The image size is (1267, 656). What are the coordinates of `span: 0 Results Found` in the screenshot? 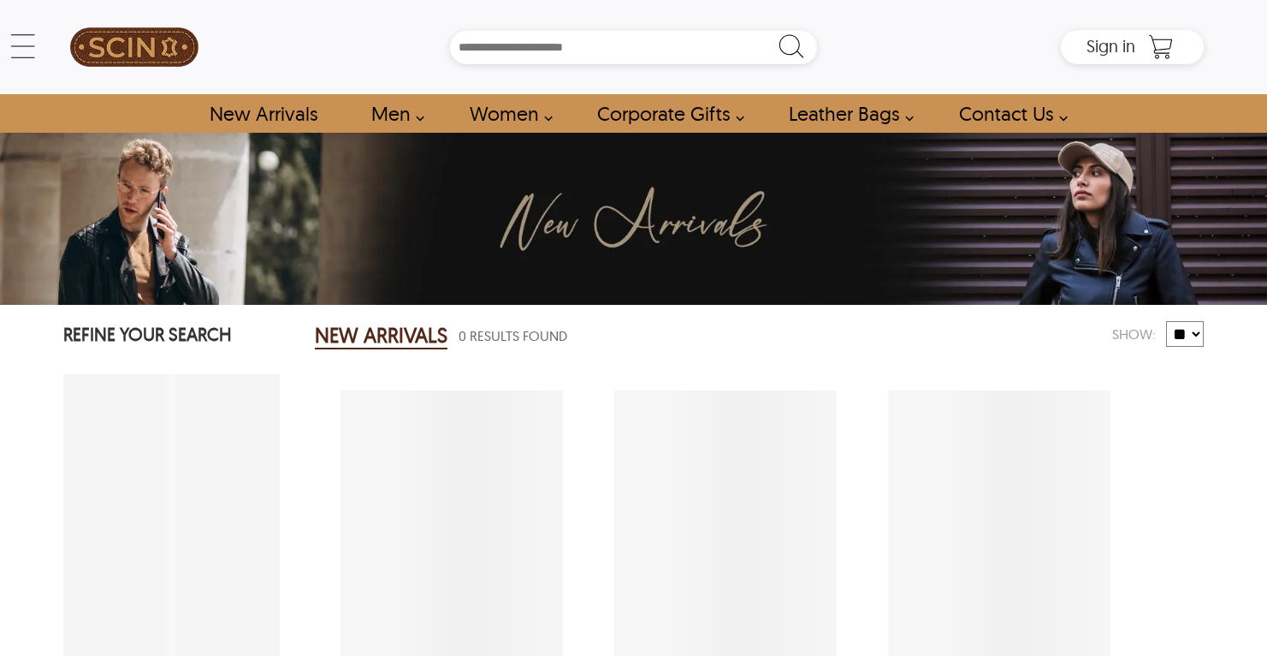 It's located at (513, 335).